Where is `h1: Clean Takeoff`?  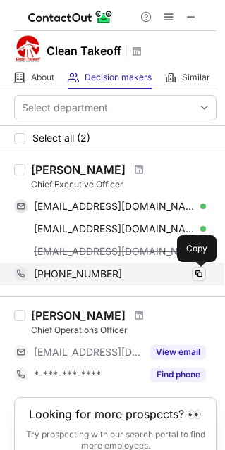
h1: Clean Takeoff is located at coordinates (84, 51).